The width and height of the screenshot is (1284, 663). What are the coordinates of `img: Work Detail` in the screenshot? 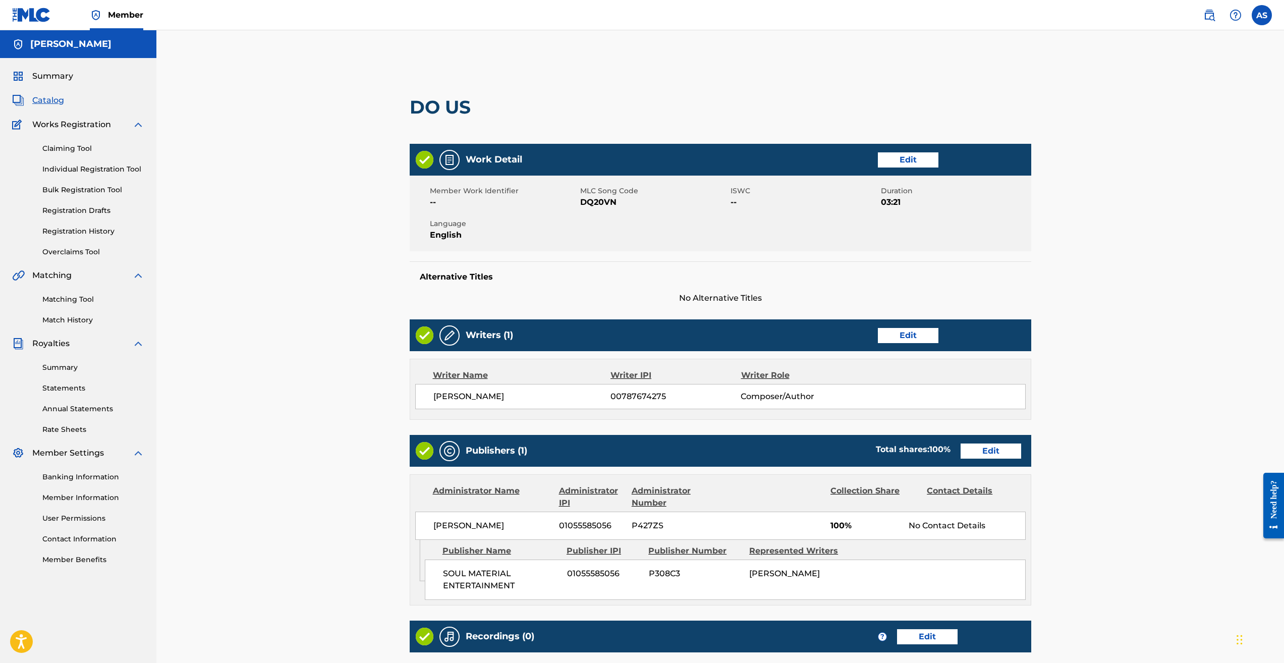 It's located at (449, 160).